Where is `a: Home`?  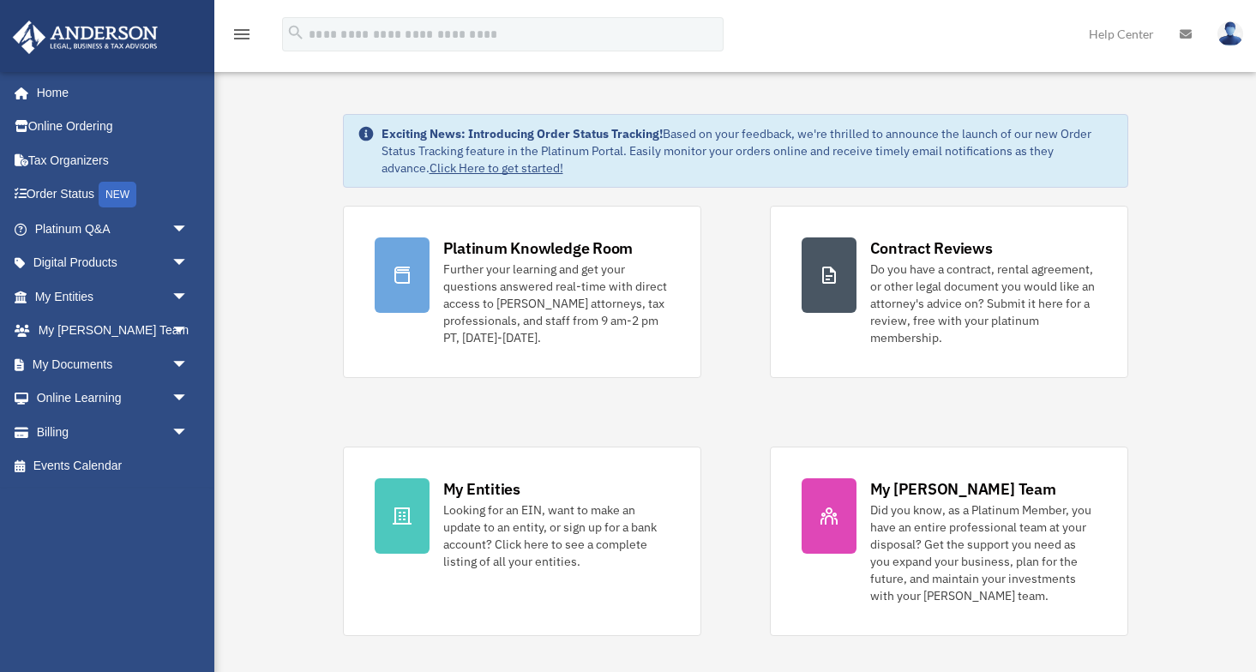
a: Home is located at coordinates (109, 93).